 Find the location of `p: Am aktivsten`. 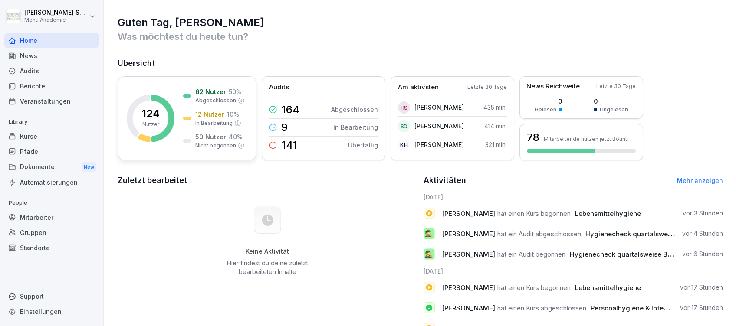

p: Am aktivsten is located at coordinates (418, 87).